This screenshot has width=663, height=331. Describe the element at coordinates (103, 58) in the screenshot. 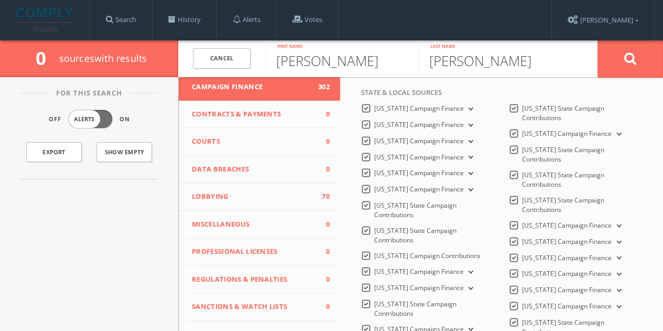

I see `span: source s with results` at that location.